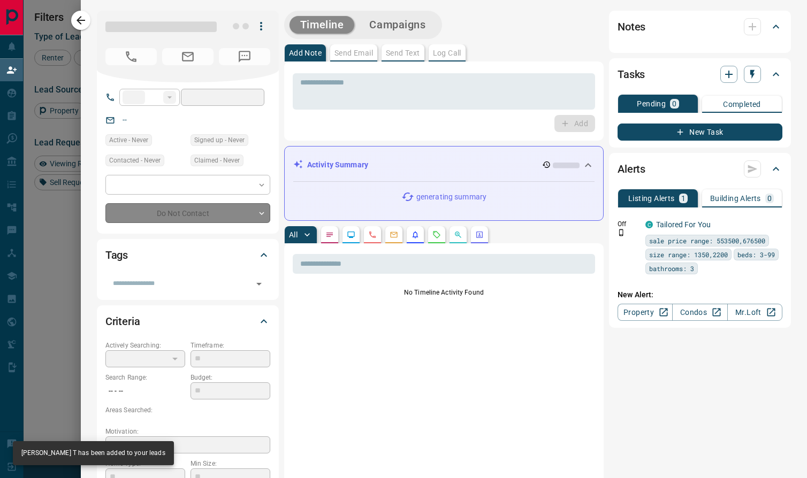 This screenshot has width=807, height=478. What do you see at coordinates (123, 322) in the screenshot?
I see `h2: Criteria` at bounding box center [123, 322].